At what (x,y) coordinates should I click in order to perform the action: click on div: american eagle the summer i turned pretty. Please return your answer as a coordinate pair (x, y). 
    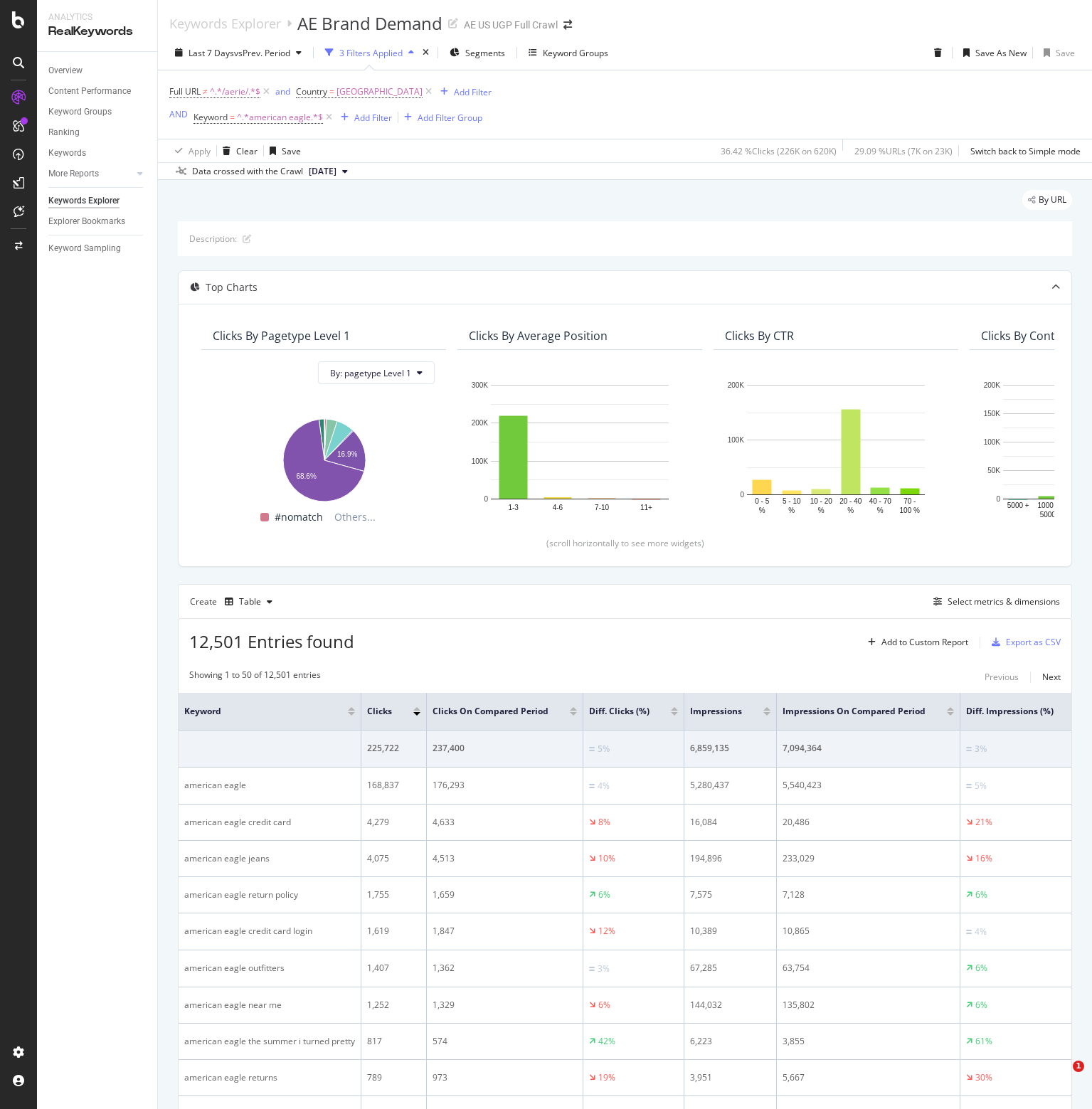
    Looking at the image, I should click on (269, 1042).